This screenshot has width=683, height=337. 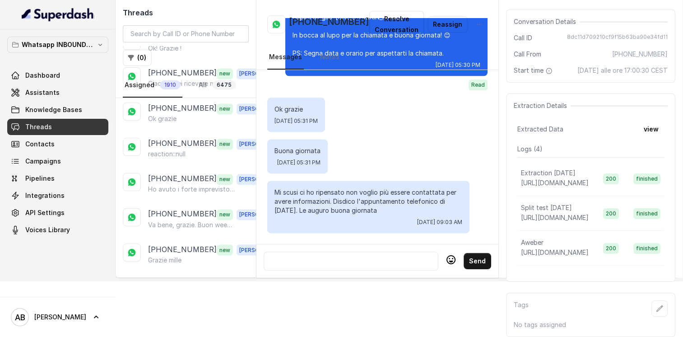 What do you see at coordinates (651, 129) in the screenshot?
I see `button: view` at bounding box center [651, 129].